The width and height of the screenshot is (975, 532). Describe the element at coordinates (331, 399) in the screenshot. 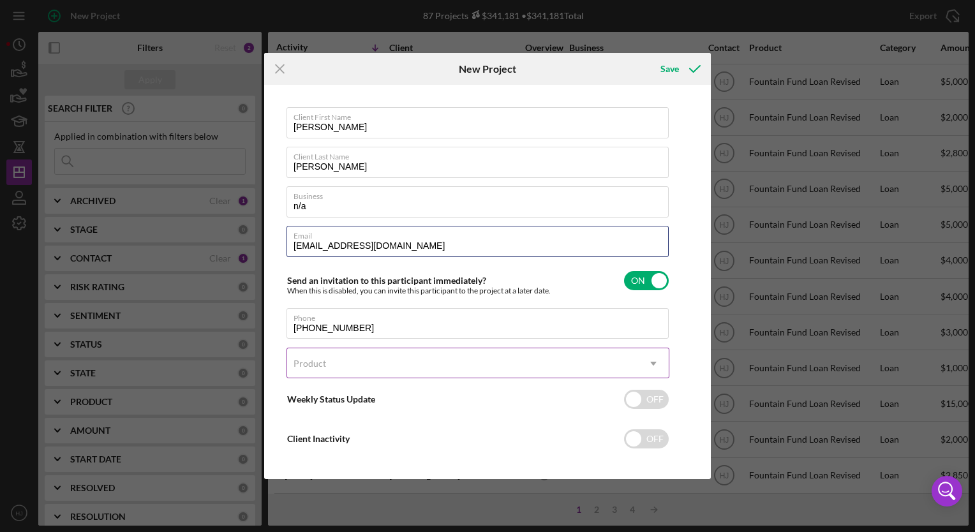

I see `label: Weekly Status Update` at that location.